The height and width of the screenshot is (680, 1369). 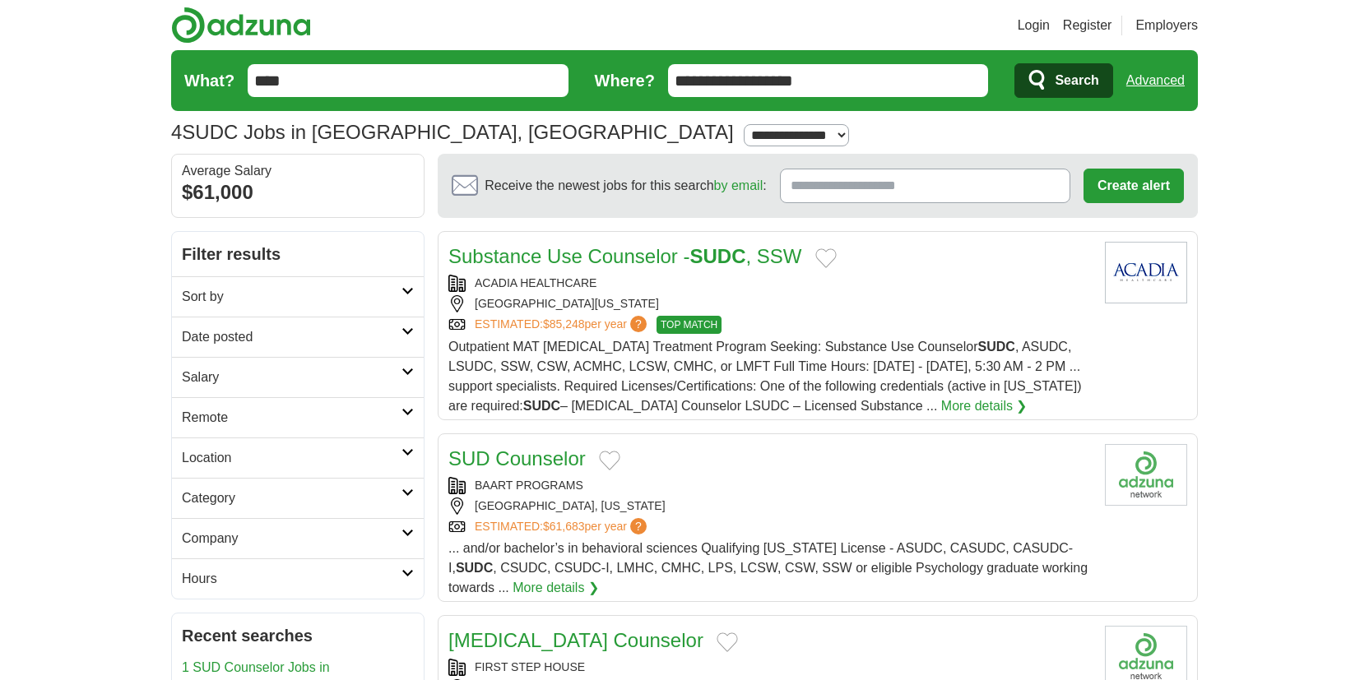 What do you see at coordinates (298, 457) in the screenshot?
I see `a: Location` at bounding box center [298, 457].